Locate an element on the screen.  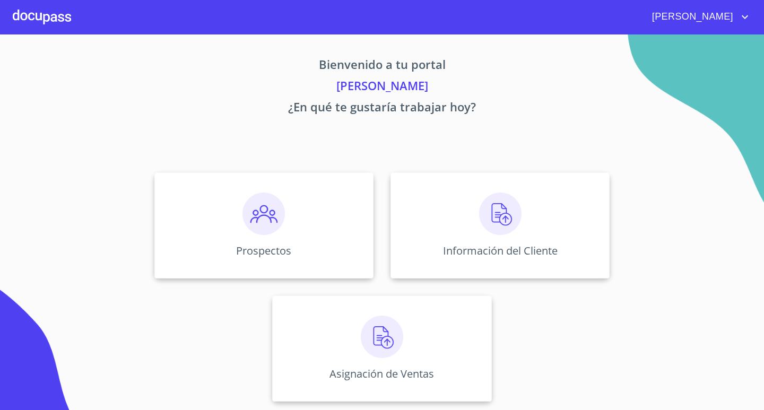
img: prospectos.png is located at coordinates (264, 214).